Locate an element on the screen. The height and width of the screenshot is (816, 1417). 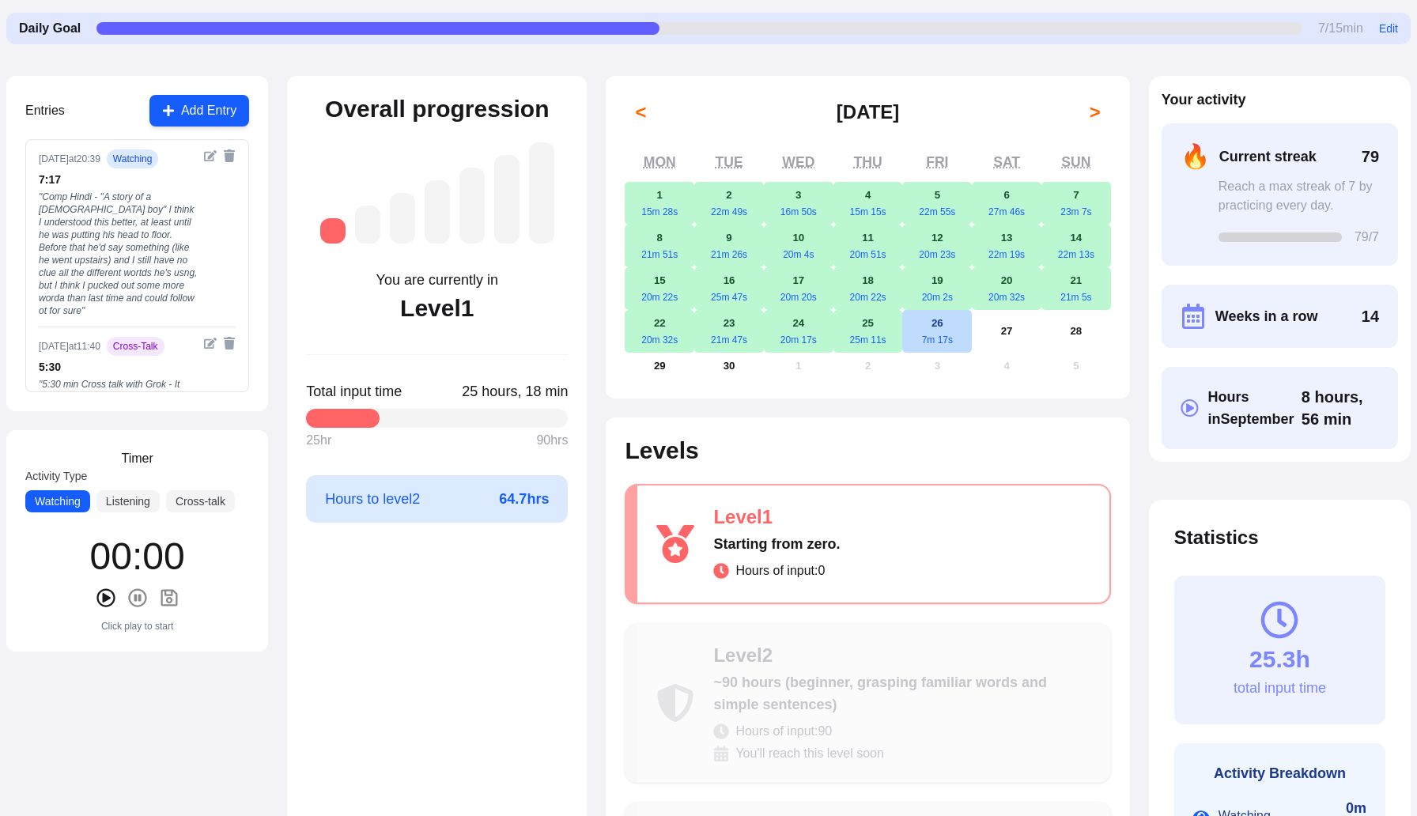
abbr: September 24, 2025 is located at coordinates (798, 323).